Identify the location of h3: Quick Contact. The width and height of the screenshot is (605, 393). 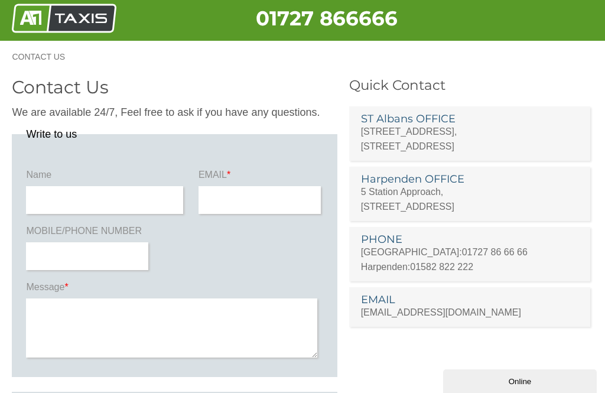
(470, 85).